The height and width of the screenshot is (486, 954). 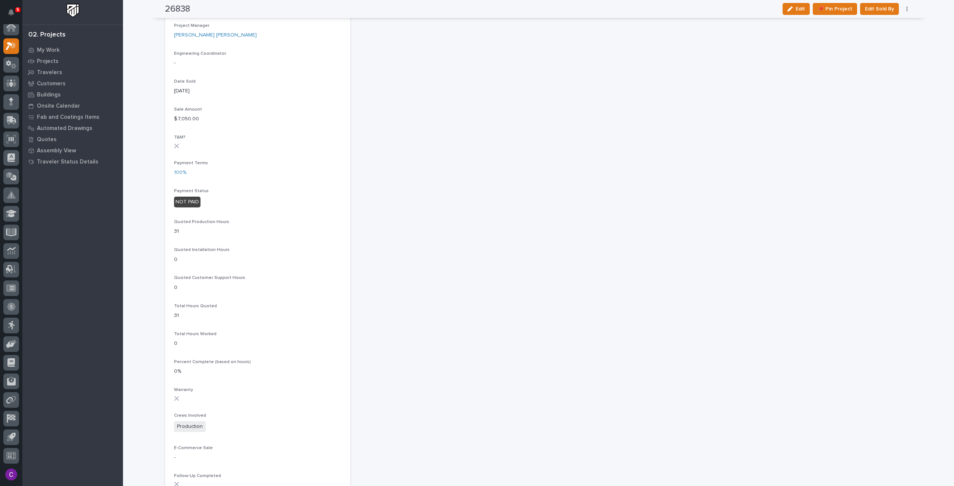 What do you see at coordinates (180, 173) in the screenshot?
I see `a: 100%` at bounding box center [180, 173].